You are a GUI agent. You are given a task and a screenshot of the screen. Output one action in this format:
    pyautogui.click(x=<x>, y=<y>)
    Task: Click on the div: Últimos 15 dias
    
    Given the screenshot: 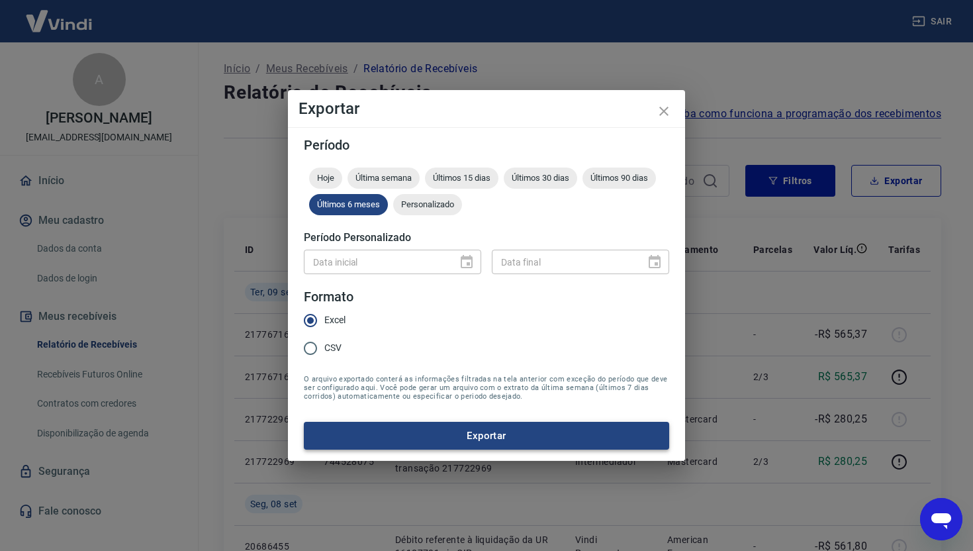 What is the action you would take?
    pyautogui.click(x=461, y=178)
    